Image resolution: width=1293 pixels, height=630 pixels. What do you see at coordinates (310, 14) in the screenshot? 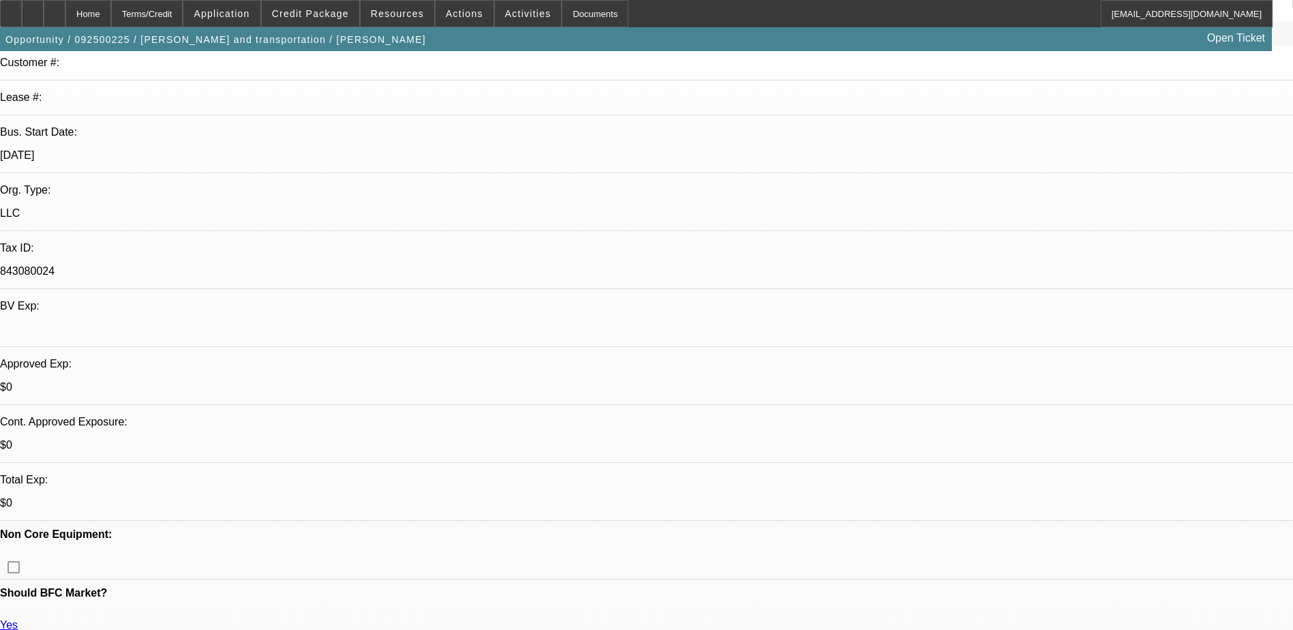
I see `span: Credit Package` at bounding box center [310, 14].